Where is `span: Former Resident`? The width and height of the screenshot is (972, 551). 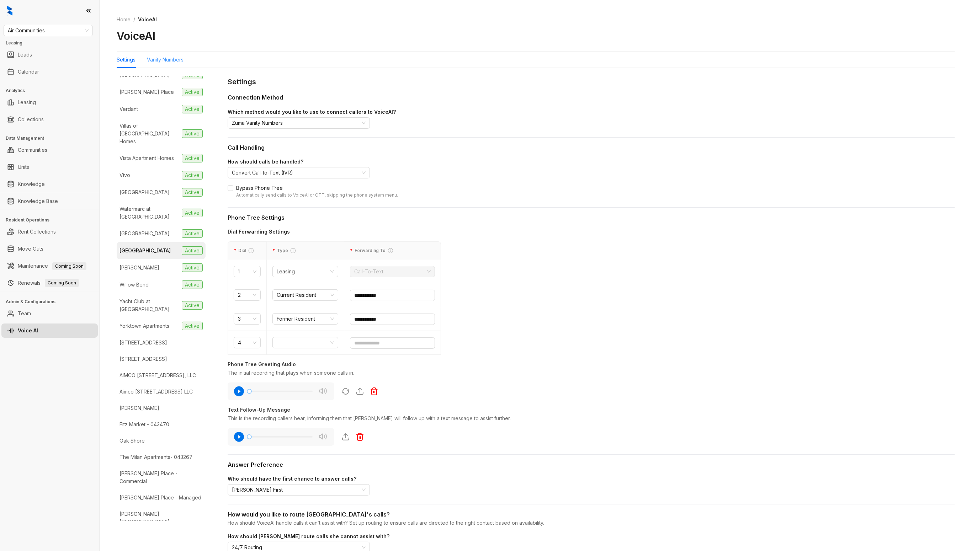 span: Former Resident is located at coordinates (305, 319).